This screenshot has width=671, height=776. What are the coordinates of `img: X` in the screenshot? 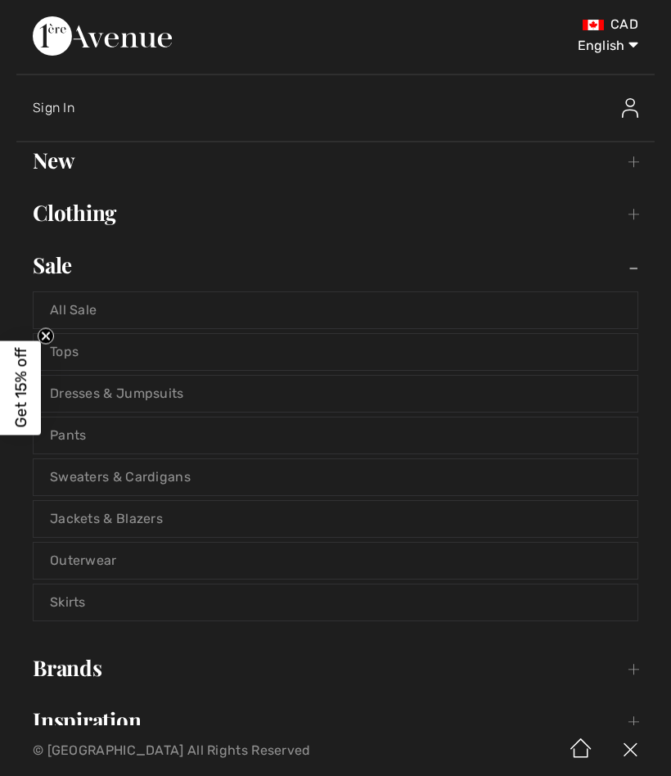 It's located at (630, 751).